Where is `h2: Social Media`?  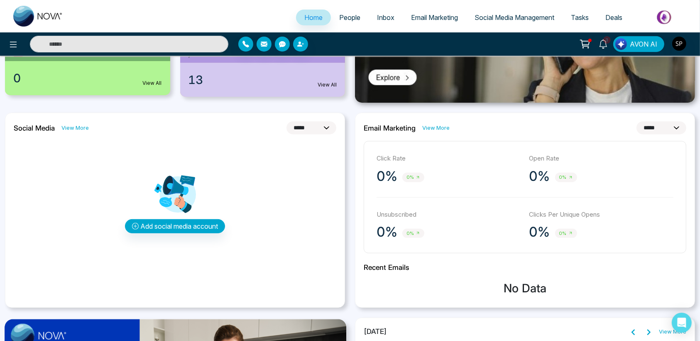 h2: Social Media is located at coordinates (34, 128).